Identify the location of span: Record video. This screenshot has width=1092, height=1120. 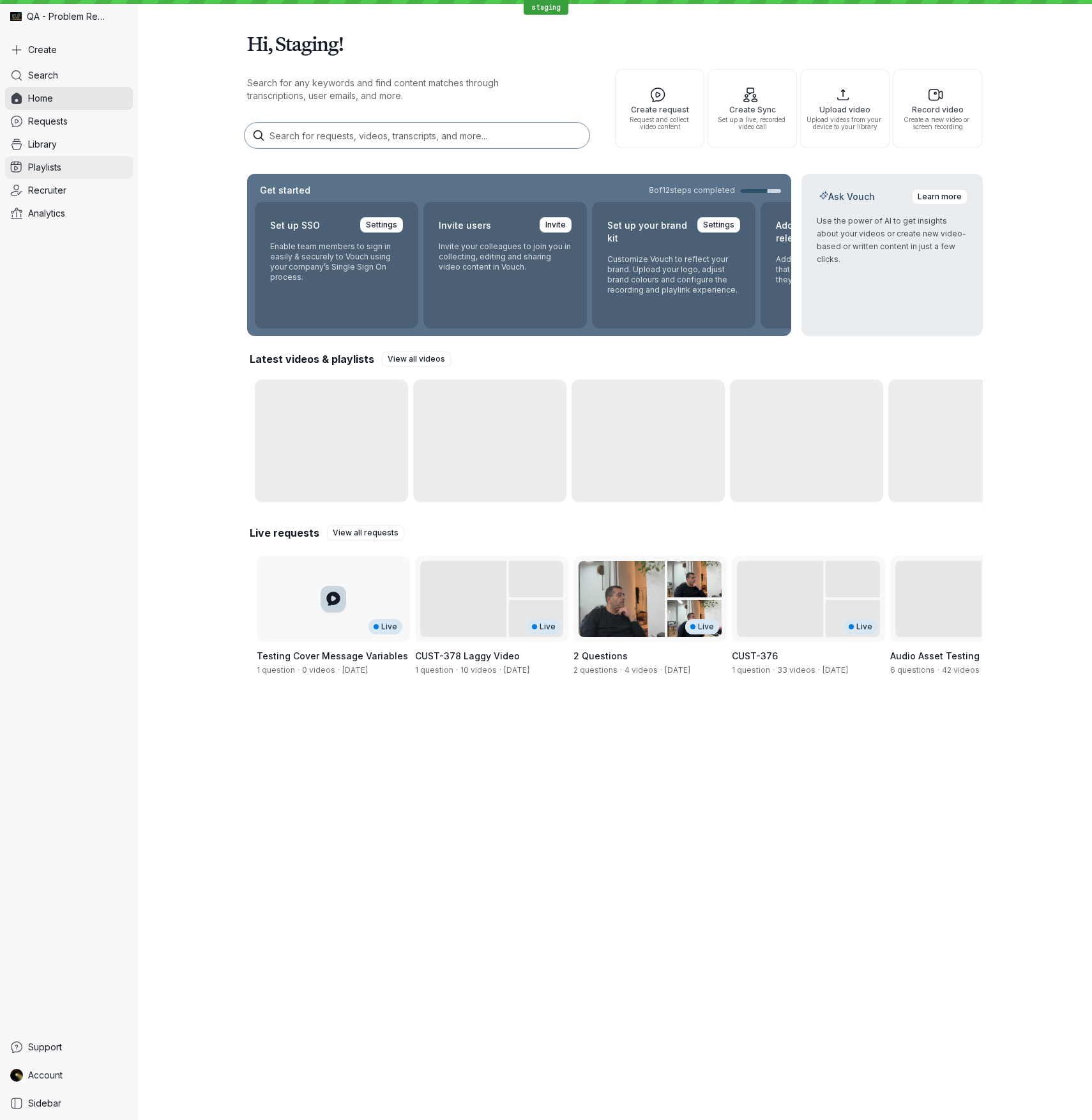
(937, 110).